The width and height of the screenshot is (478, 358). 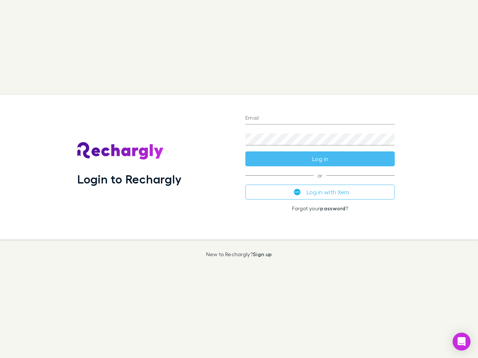 What do you see at coordinates (332, 208) in the screenshot?
I see `a: password` at bounding box center [332, 208].